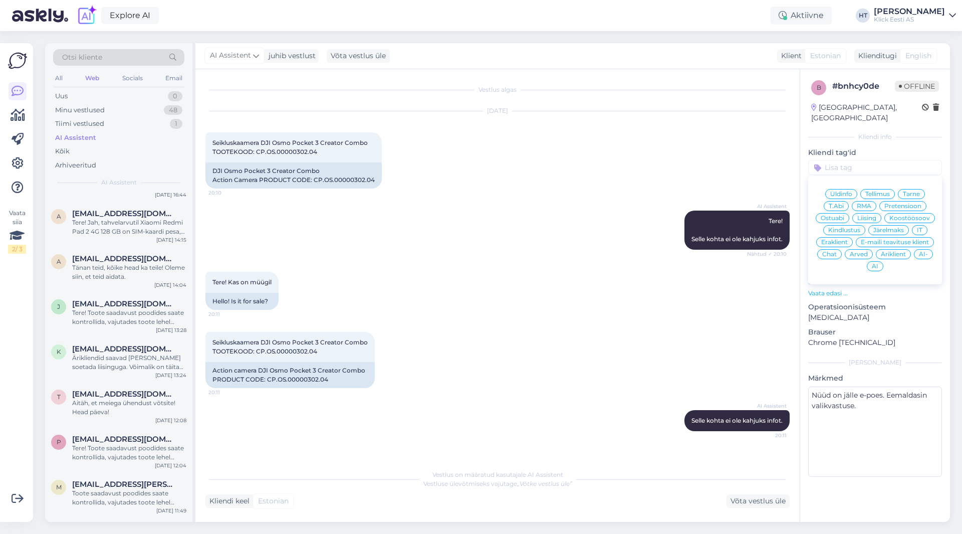  Describe the element at coordinates (129, 498) in the screenshot. I see `div: Toote saadavust poodides saate kontrollida, vajutades toote lehel "Saadavus poodides" nupule. Kui...` at that location.